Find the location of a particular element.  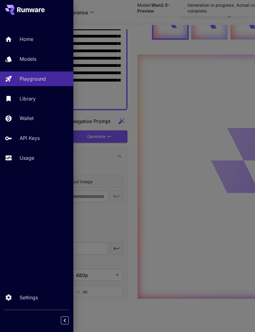

p: Wallet is located at coordinates (27, 118).